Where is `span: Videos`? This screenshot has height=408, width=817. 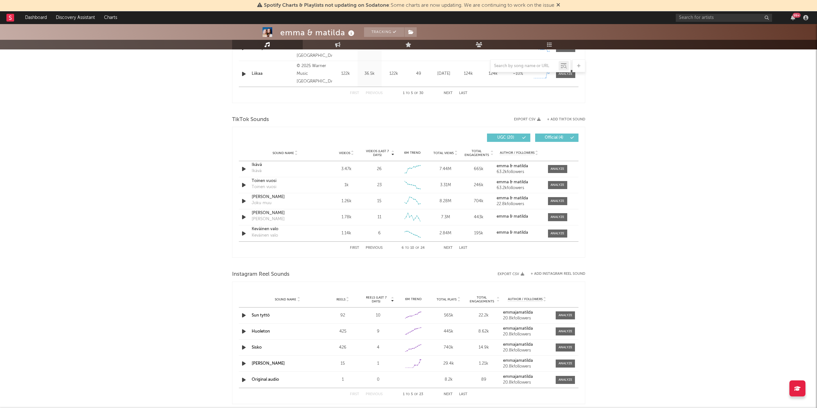
span: Videos is located at coordinates (344, 153).